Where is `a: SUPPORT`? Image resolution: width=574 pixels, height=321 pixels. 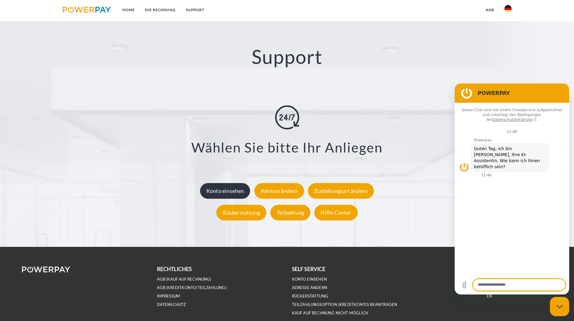 a: SUPPORT is located at coordinates (195, 10).